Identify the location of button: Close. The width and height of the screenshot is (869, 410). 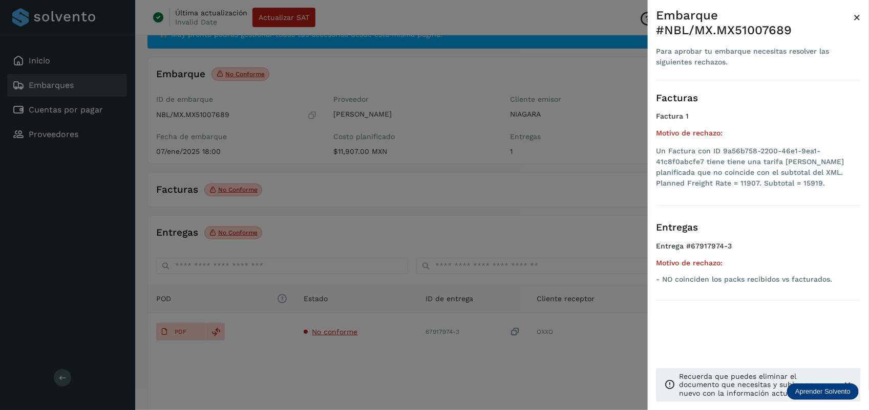
(856, 17).